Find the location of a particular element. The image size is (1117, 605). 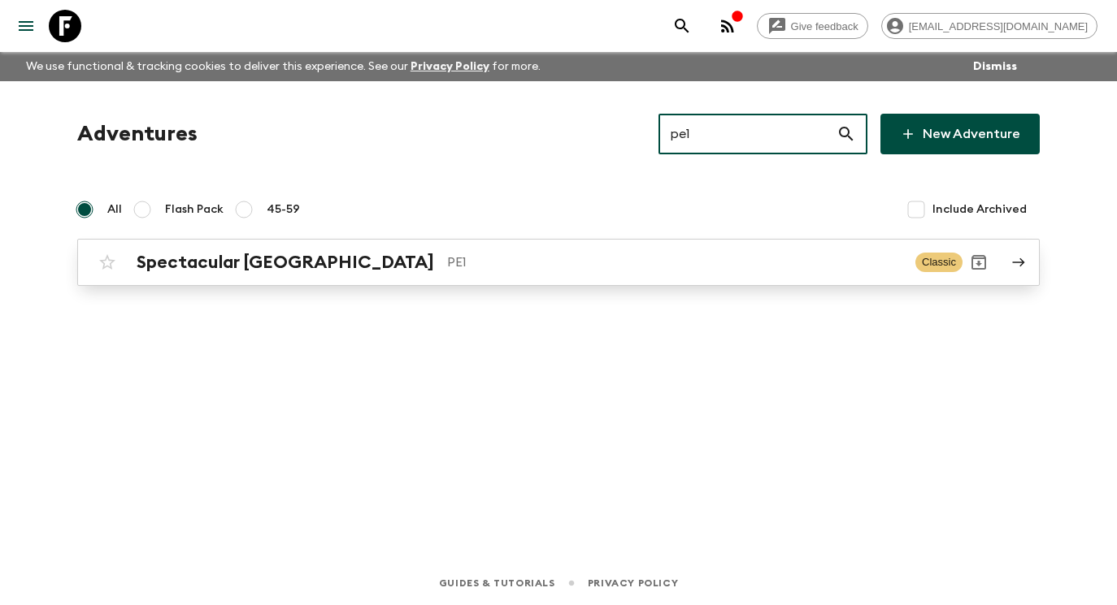

span: Classic is located at coordinates (939, 262).